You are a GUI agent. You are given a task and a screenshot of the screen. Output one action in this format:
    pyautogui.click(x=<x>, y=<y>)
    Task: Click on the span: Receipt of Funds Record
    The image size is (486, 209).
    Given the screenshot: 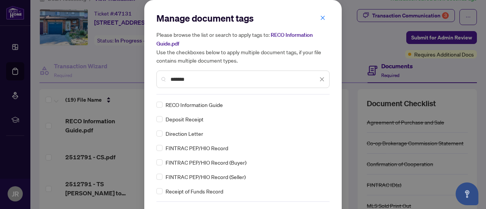 What is the action you would take?
    pyautogui.click(x=194, y=191)
    